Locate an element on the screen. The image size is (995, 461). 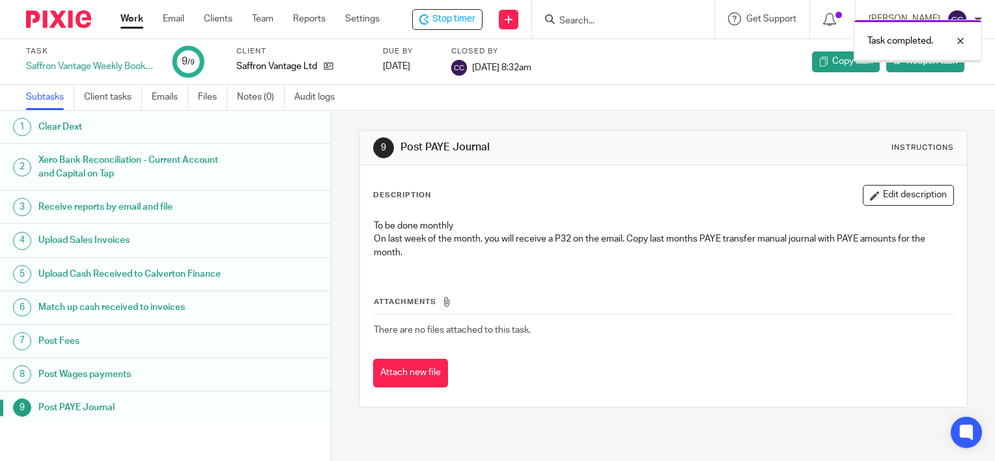
p: Saffron Vantage Ltd is located at coordinates (277, 66).